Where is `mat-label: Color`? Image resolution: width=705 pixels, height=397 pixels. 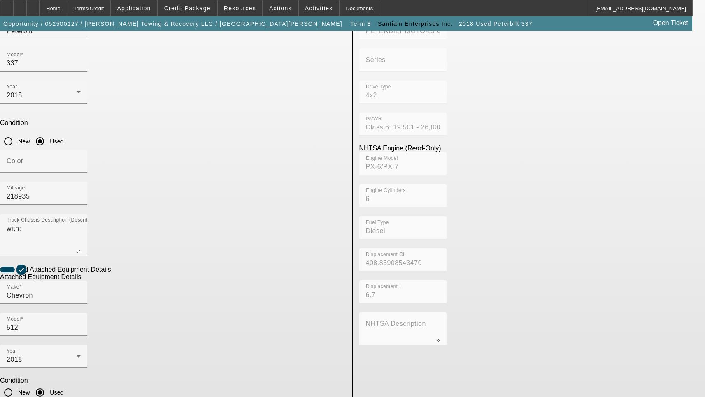
mat-label: Color is located at coordinates (15, 161).